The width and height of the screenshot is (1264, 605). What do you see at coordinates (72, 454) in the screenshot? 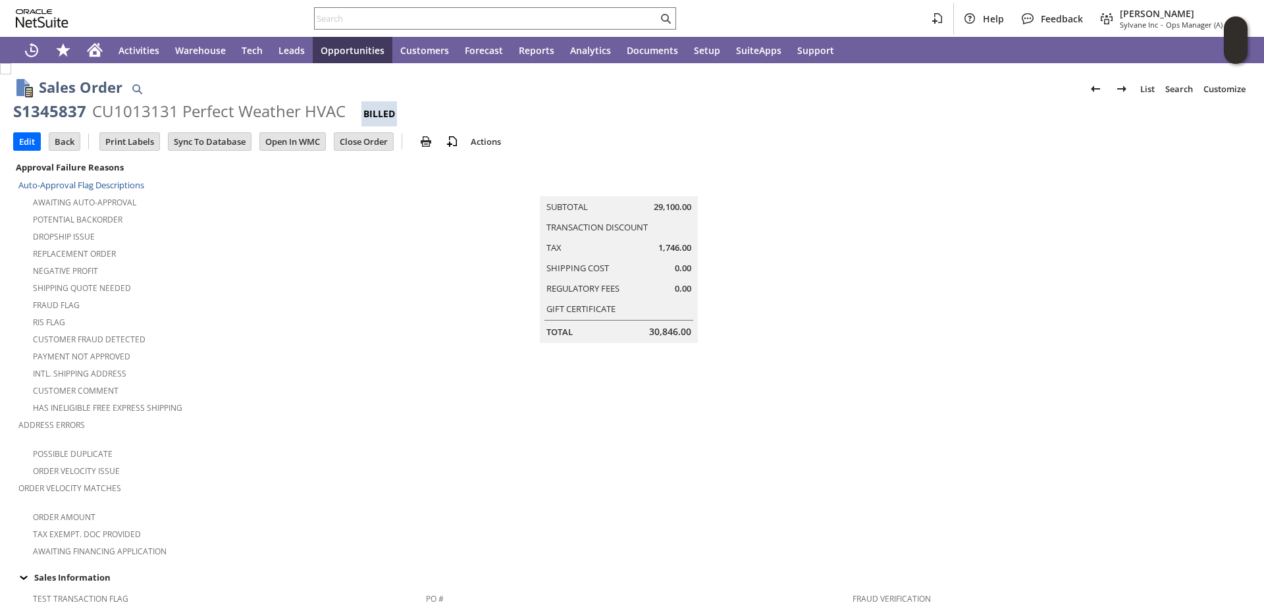
I see `a: Possible Duplicate` at bounding box center [72, 454].